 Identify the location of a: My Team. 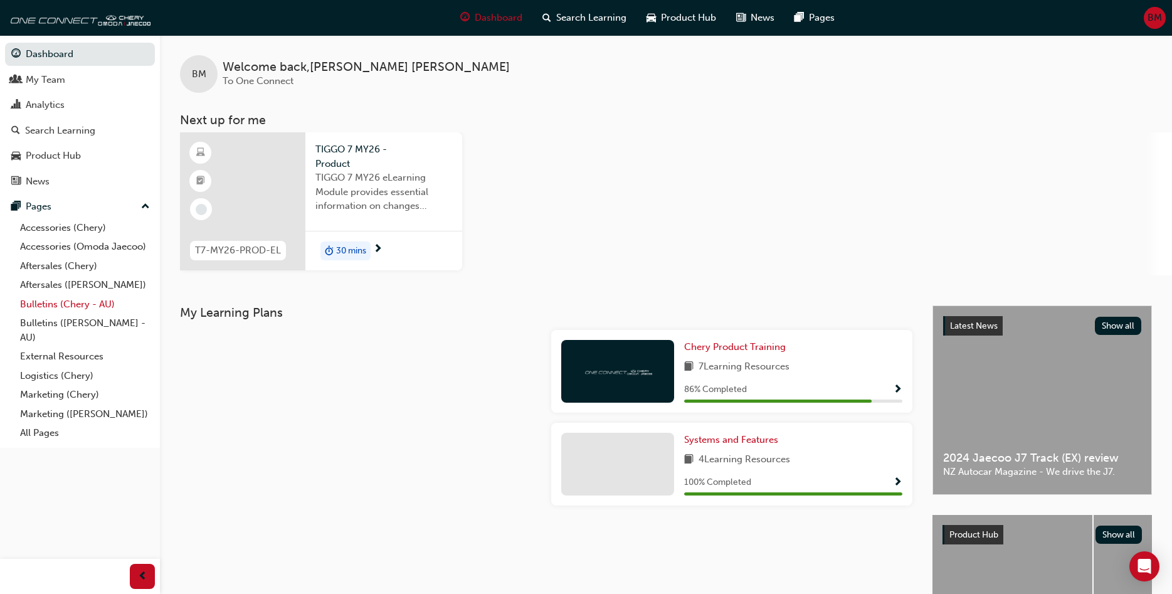
(80, 80).